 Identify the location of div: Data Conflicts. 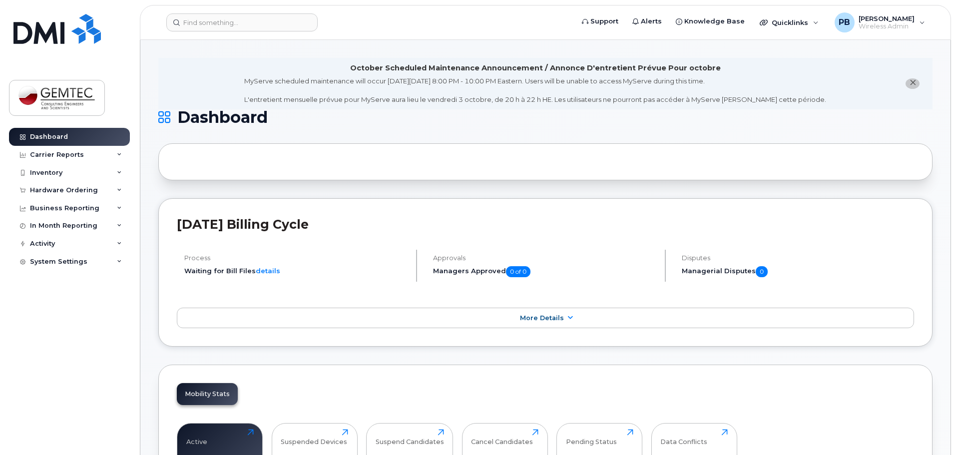
(684, 437).